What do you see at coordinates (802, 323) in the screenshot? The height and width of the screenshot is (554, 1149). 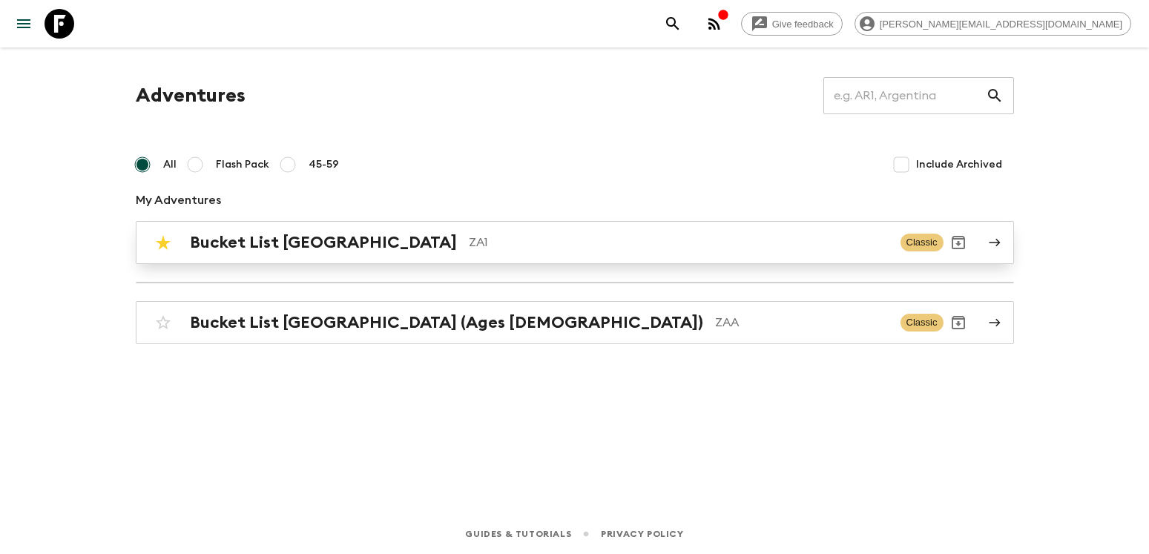 I see `p: ZAA` at bounding box center [802, 323].